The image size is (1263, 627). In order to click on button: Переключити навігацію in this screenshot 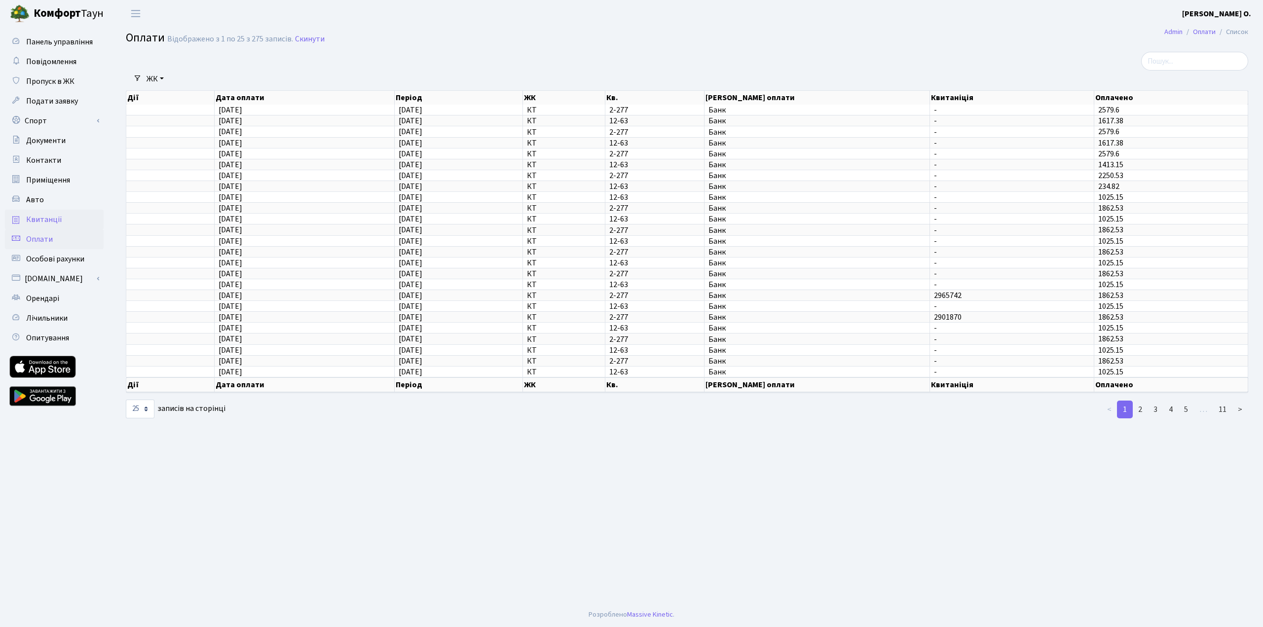, I will do `click(136, 13)`.